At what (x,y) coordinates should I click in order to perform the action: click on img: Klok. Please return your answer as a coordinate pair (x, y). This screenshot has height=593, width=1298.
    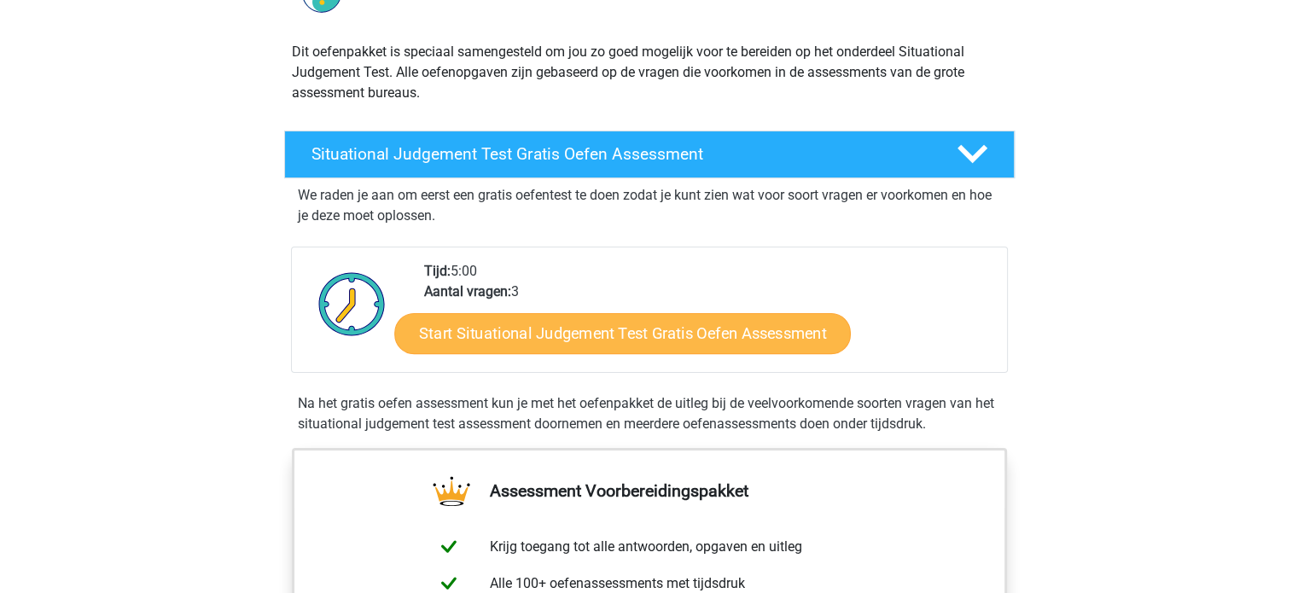
    Looking at the image, I should click on (352, 304).